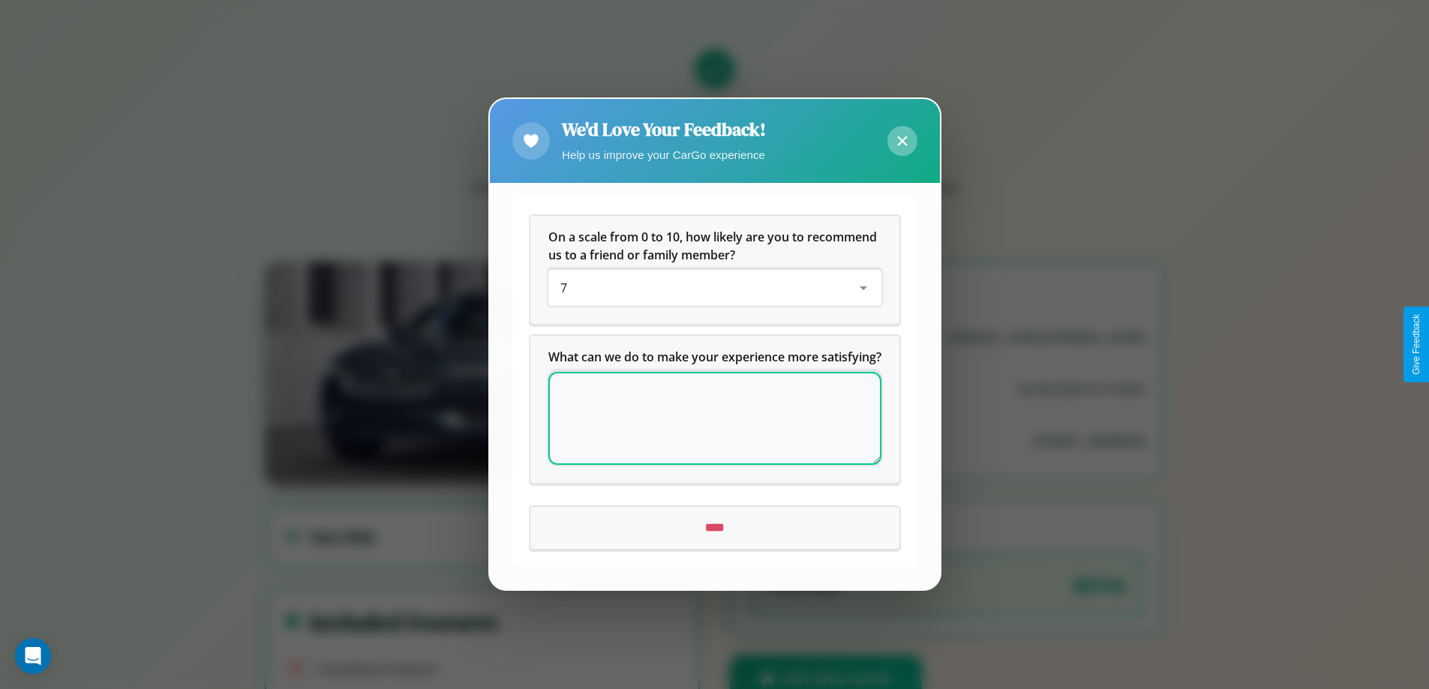 This screenshot has height=689, width=1429. Describe the element at coordinates (563, 289) in the screenshot. I see `span: 7` at that location.